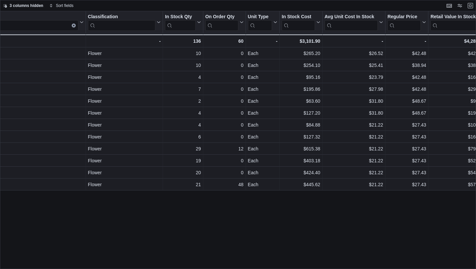 The image size is (476, 269). I want to click on div: $403.18, so click(301, 160).